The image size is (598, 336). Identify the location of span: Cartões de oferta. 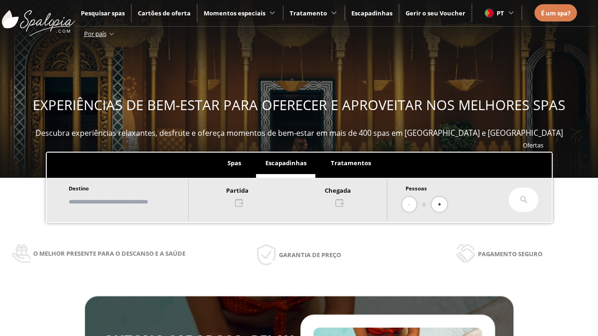
(164, 13).